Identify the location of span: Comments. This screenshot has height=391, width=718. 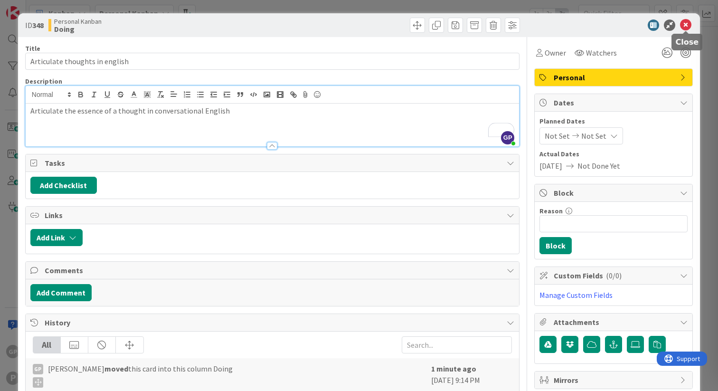
(273, 270).